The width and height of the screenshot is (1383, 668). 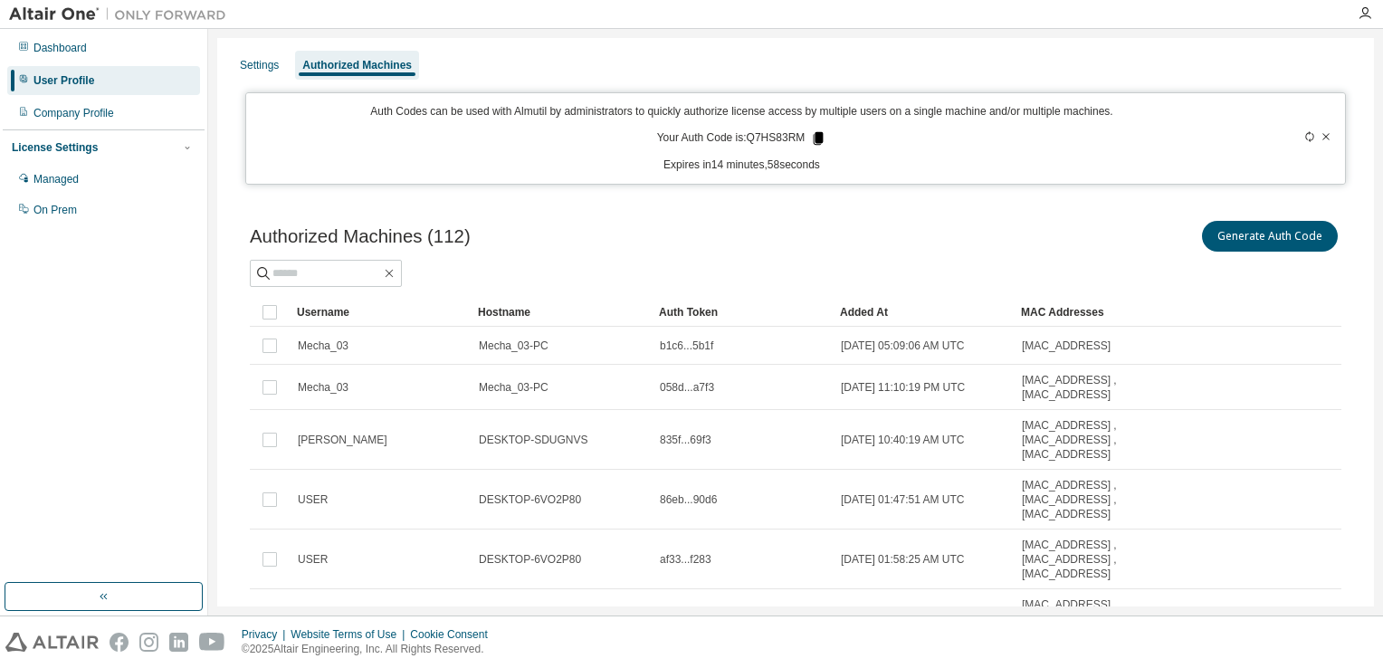 What do you see at coordinates (360, 236) in the screenshot?
I see `span: Authorized Machines (112)` at bounding box center [360, 236].